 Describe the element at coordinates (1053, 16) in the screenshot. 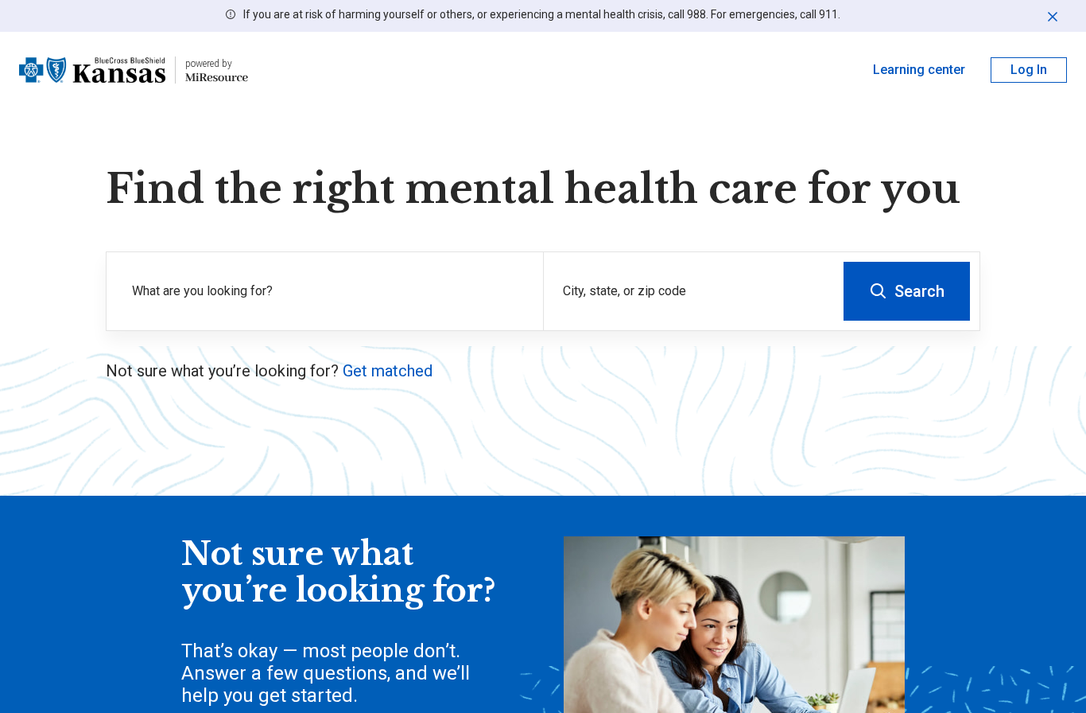

I see `button: Dismiss` at that location.